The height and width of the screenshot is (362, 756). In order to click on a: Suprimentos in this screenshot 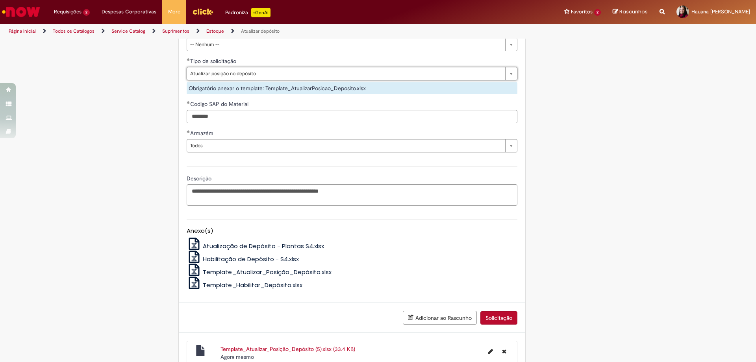, I will do `click(176, 31)`.